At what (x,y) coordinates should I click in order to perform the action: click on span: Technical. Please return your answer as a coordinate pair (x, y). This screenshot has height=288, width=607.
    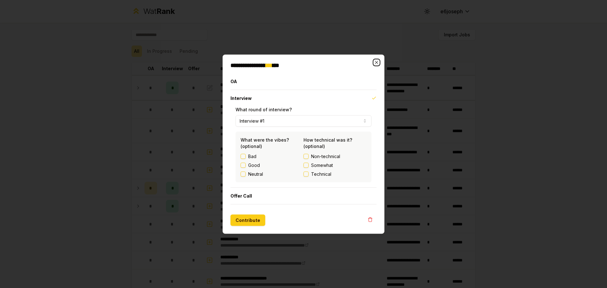
    Looking at the image, I should click on (321, 174).